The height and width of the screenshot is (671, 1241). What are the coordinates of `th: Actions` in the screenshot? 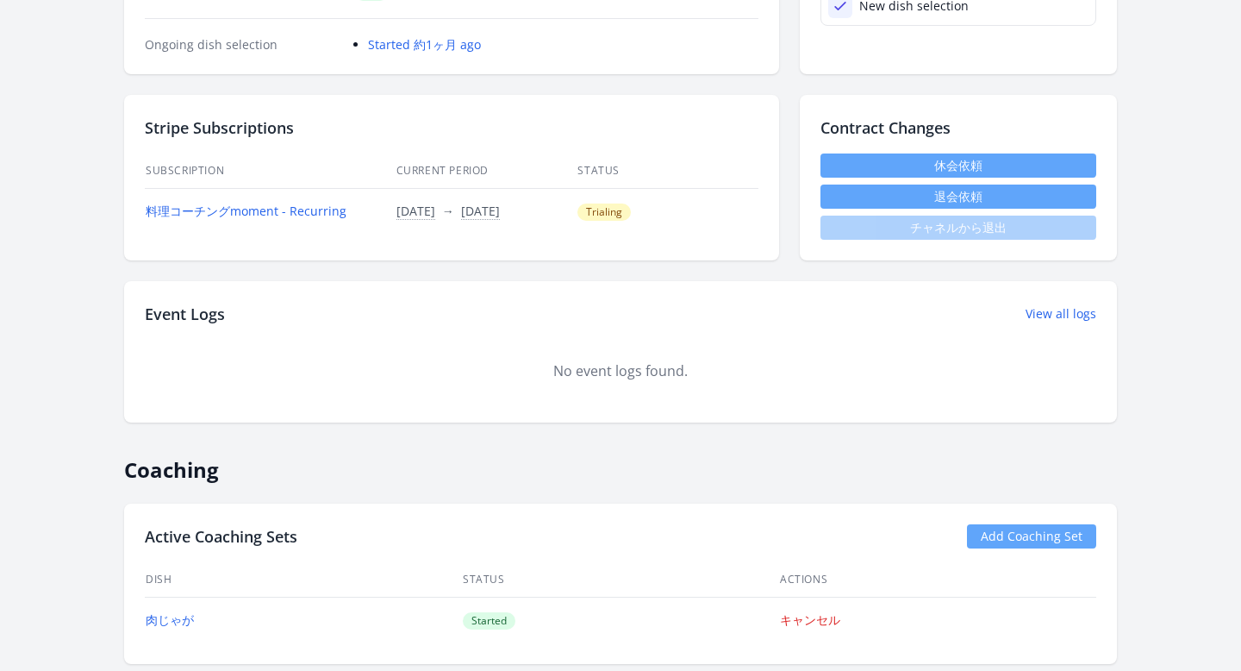 It's located at (938, 579).